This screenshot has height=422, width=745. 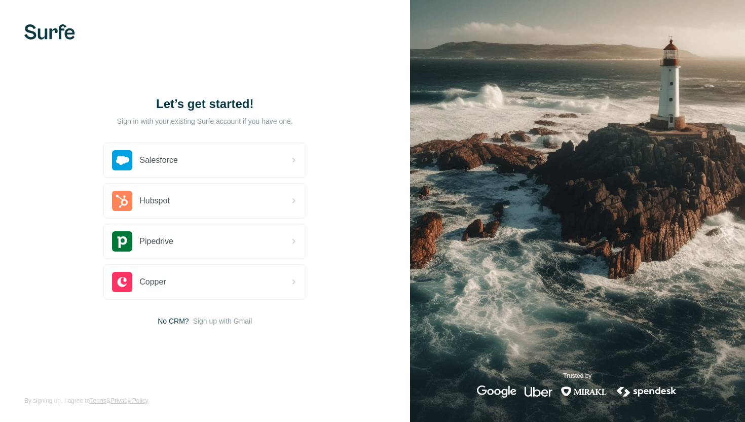 What do you see at coordinates (122, 282) in the screenshot?
I see `img: copper's logo` at bounding box center [122, 282].